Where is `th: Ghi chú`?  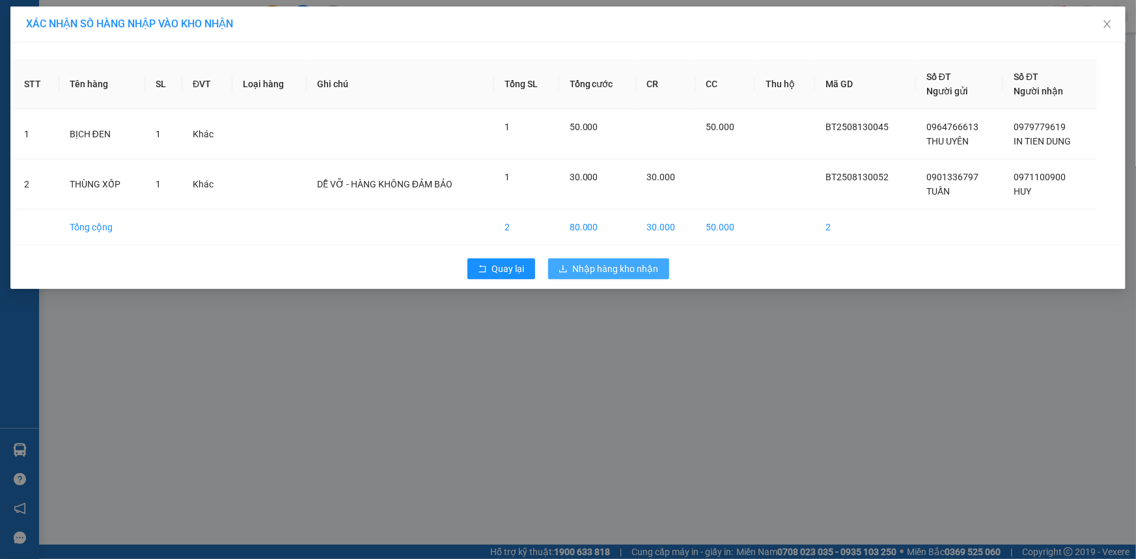
th: Ghi chú is located at coordinates (400, 84).